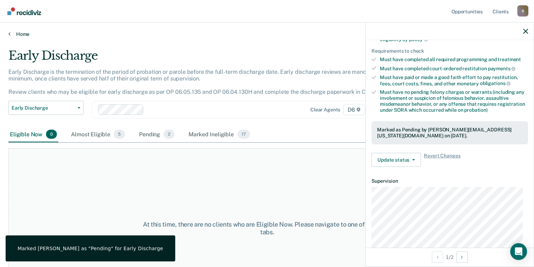 This screenshot has width=534, height=267. I want to click on div: Early Discharge, so click(209, 58).